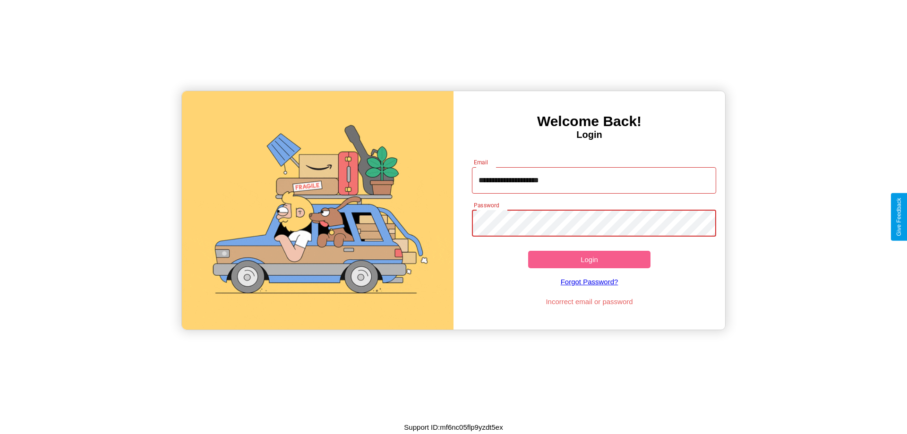  I want to click on a: Forgot Password?, so click(589, 281).